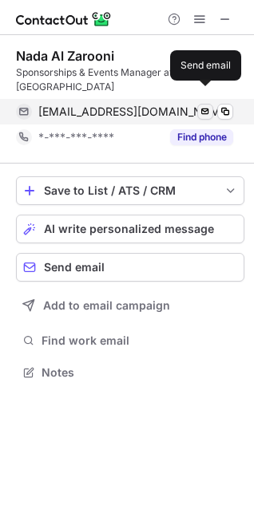 The height and width of the screenshot is (509, 254). What do you see at coordinates (130, 267) in the screenshot?
I see `button: Send email` at bounding box center [130, 267].